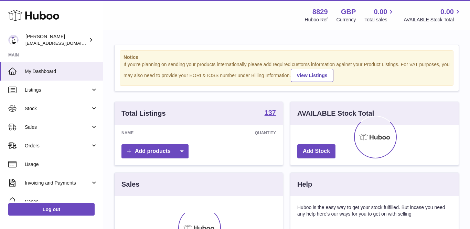 The height and width of the screenshot is (229, 470). What do you see at coordinates (379, 15) in the screenshot?
I see `a: 0.00 Total sales` at bounding box center [379, 15].